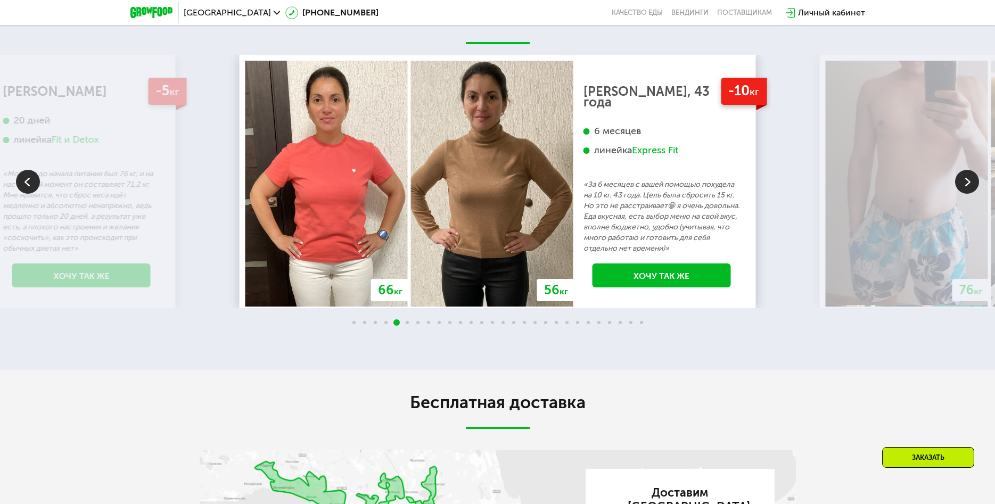 Image resolution: width=995 pixels, height=504 pixels. Describe the element at coordinates (971, 290) in the screenshot. I see `div: 76` at that location.